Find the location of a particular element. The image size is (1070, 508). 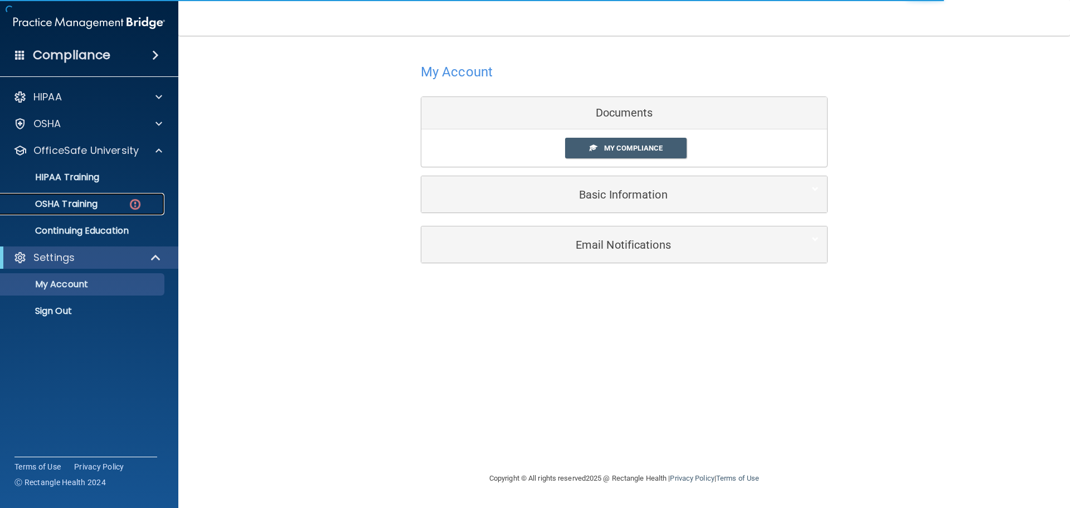

a: HIPAA is located at coordinates (87, 97).